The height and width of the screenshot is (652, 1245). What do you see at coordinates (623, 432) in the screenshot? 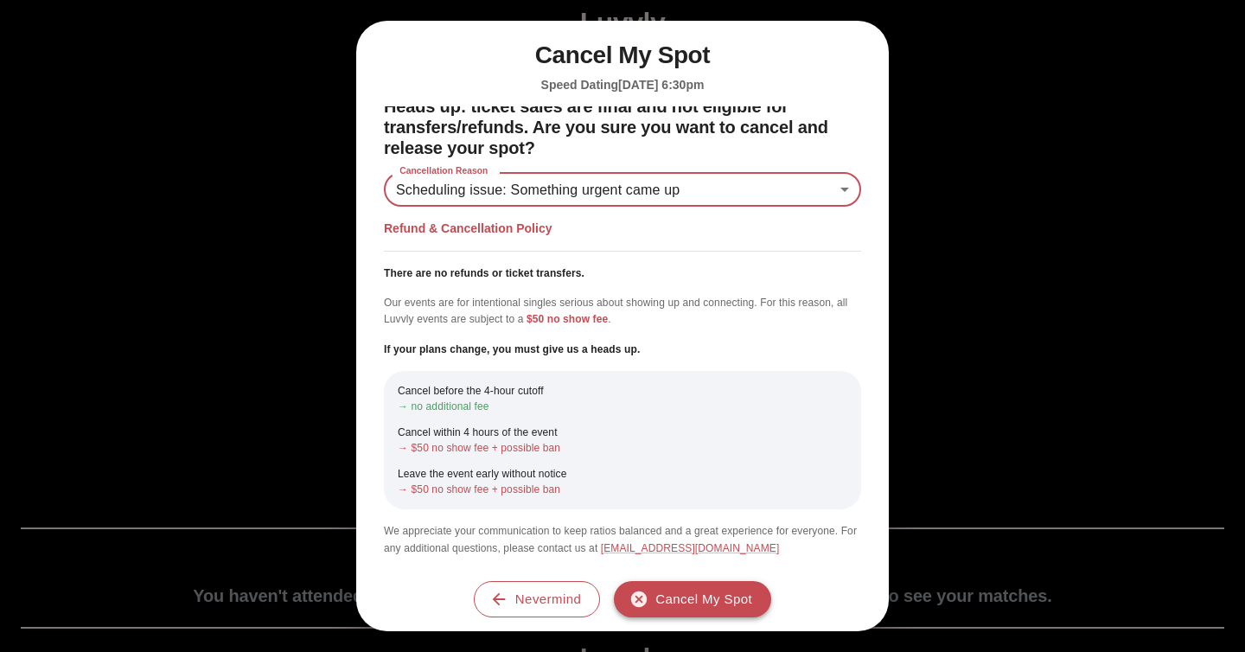
I see `p: Cancel within 4 hours of the event` at bounding box center [623, 432].